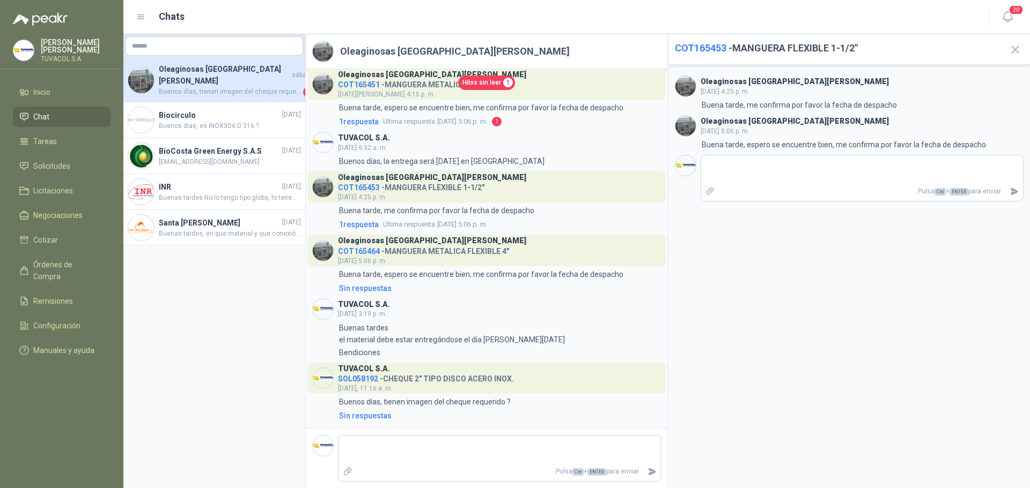 Image resolution: width=1030 pixels, height=488 pixels. Describe the element at coordinates (76, 59) in the screenshot. I see `p: TUVACOL S.A.` at that location.